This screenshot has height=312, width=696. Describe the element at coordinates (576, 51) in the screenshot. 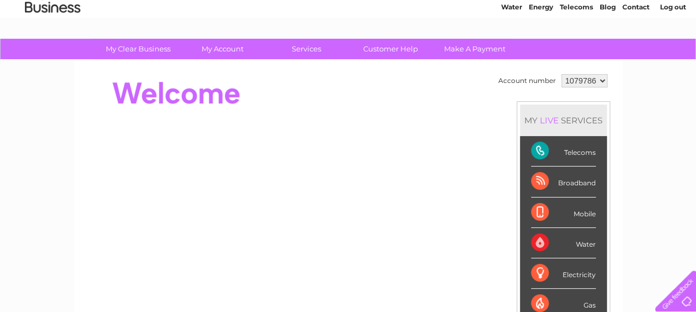

I see `a: Telecoms` at that location.